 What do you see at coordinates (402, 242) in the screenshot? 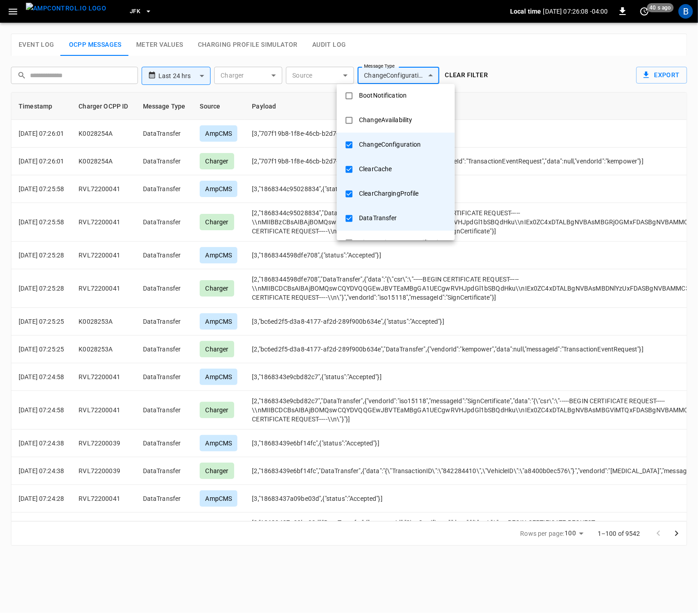
I see `div: DiagnosticsStatusNotification` at bounding box center [402, 242].